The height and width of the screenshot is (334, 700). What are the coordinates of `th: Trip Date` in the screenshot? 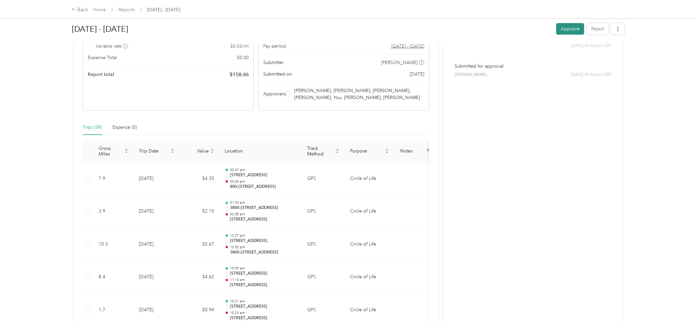 It's located at (157, 151).